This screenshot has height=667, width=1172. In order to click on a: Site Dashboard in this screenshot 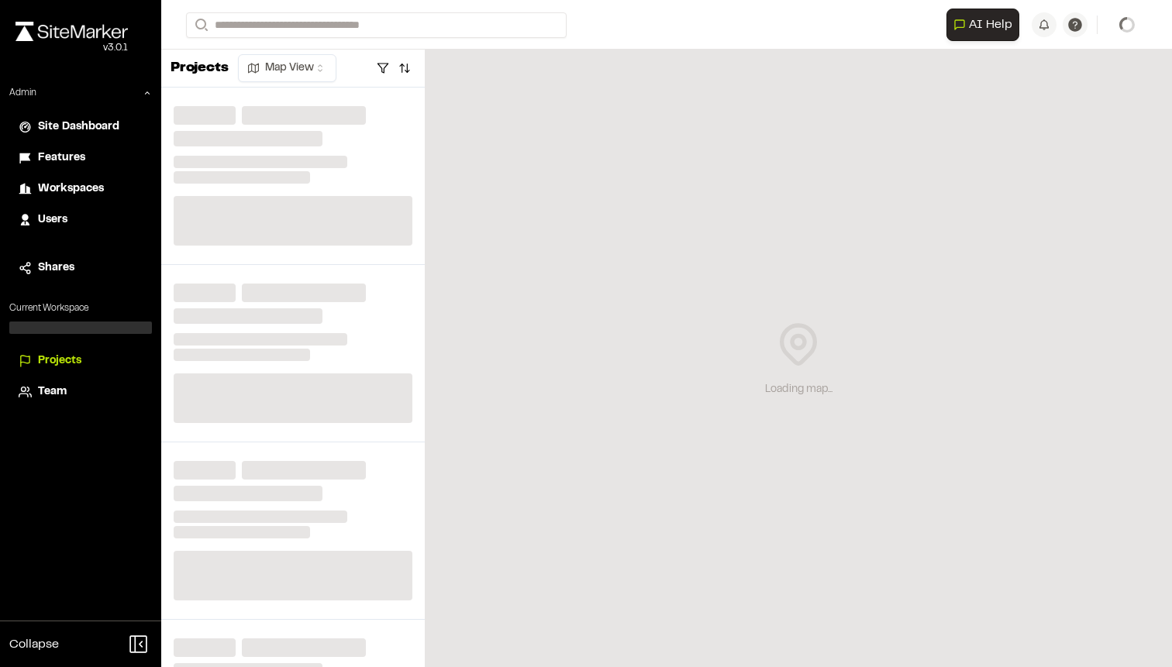, I will do `click(81, 127)`.